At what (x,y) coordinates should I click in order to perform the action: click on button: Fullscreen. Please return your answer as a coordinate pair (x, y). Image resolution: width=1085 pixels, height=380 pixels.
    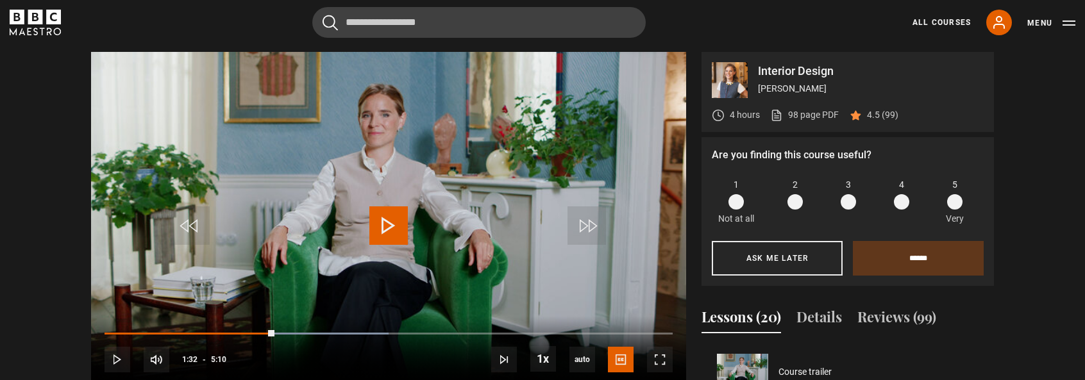
    Looking at the image, I should click on (660, 360).